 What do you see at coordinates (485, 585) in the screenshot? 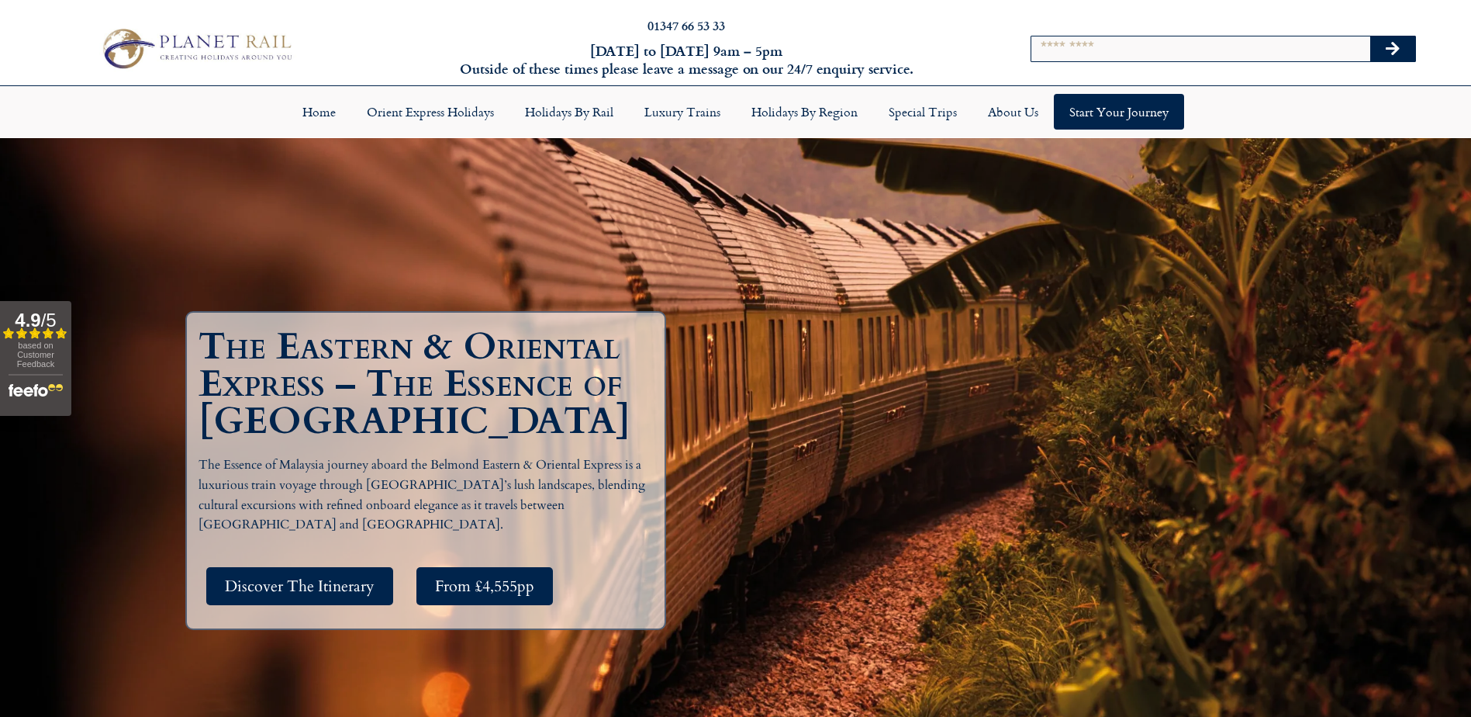
I see `span: From £4,555pp` at bounding box center [485, 585].